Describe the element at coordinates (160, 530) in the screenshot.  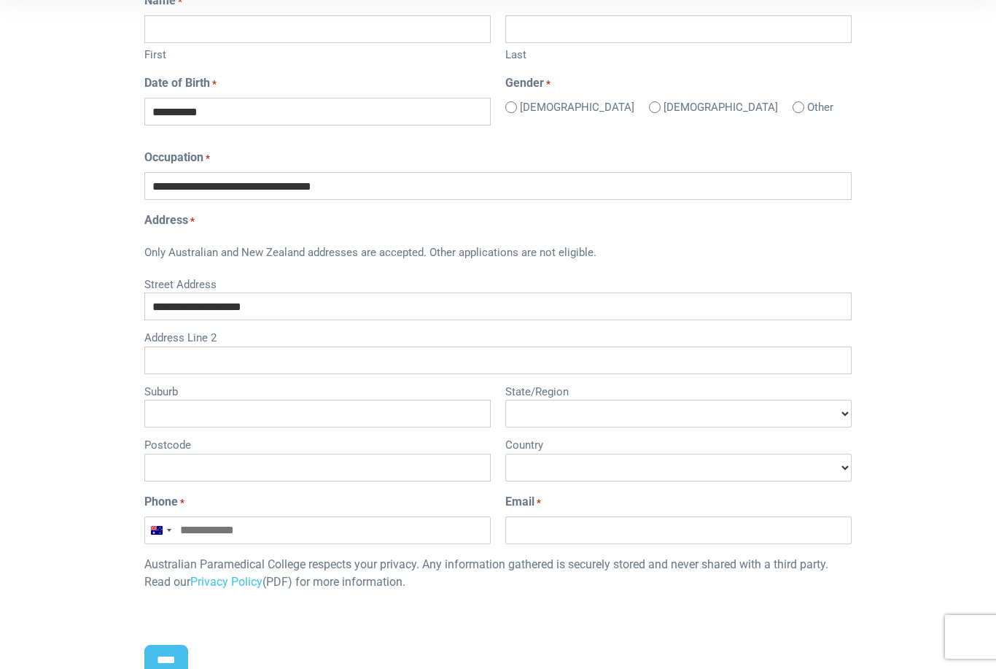
I see `button: Selected country` at that location.